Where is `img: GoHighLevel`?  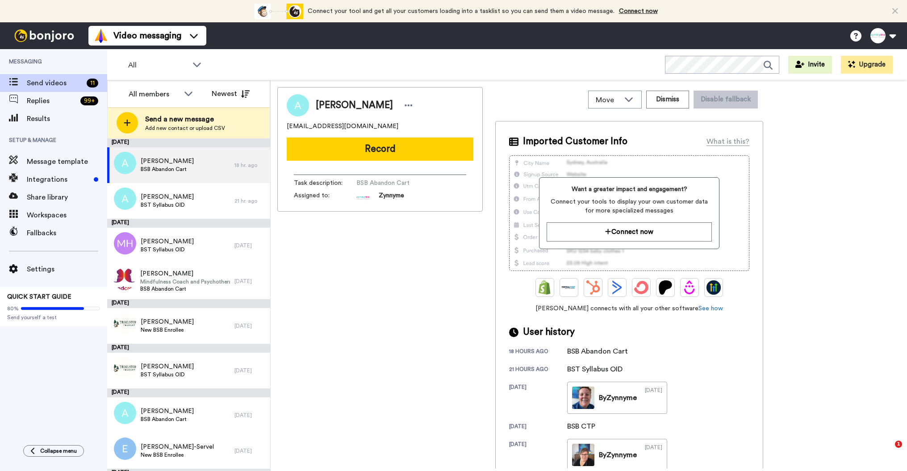 img: GoHighLevel is located at coordinates (714, 288).